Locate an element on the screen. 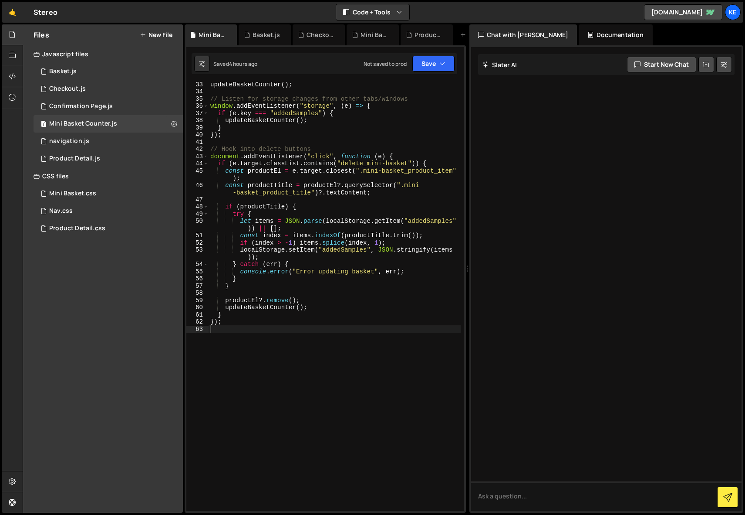 The height and width of the screenshot is (515, 745). div: 8215/44731.js is located at coordinates (108, 89).